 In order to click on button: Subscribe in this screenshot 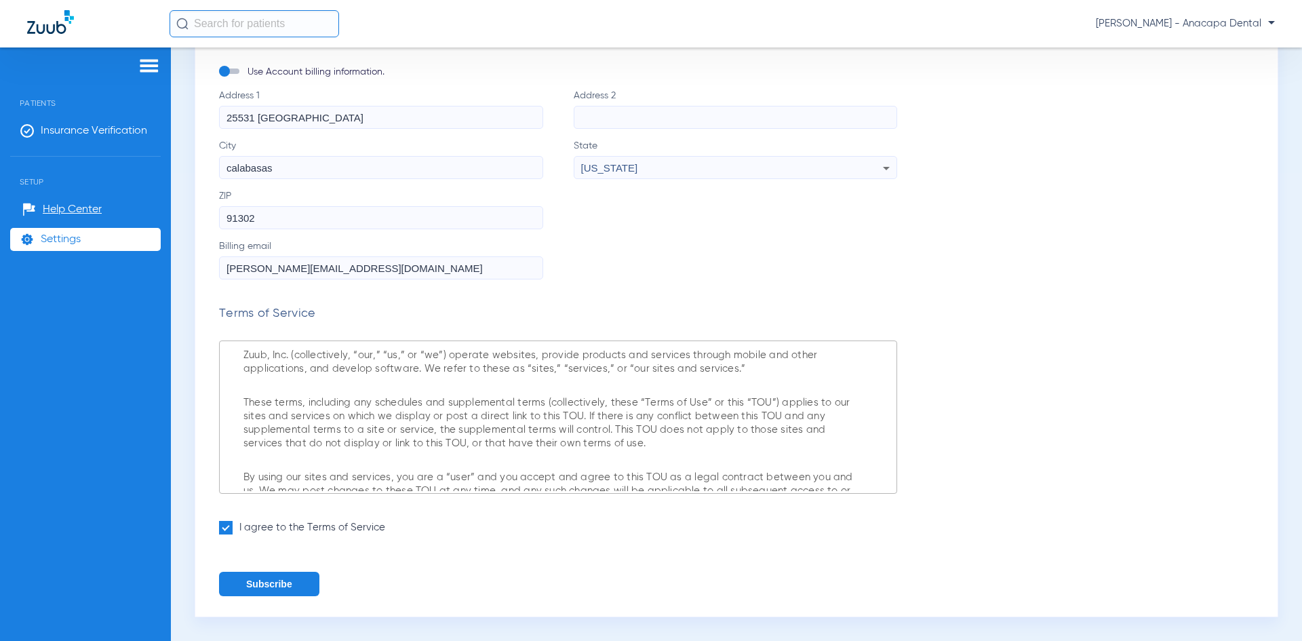, I will do `click(269, 584)`.